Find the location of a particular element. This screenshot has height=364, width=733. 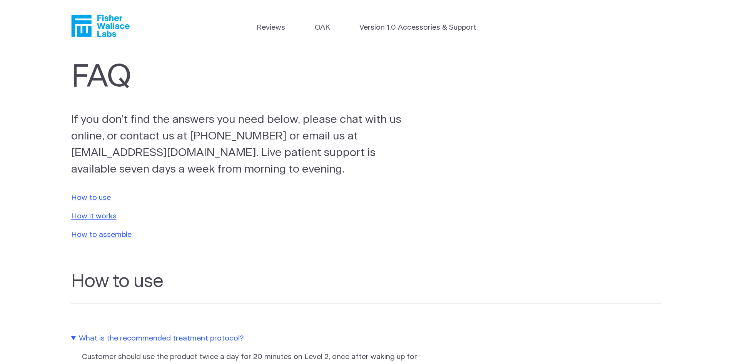

a: Version 1.0 Accessories & Support is located at coordinates (418, 28).